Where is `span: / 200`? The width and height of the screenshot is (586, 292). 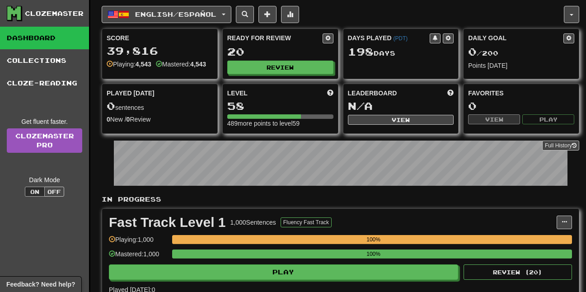 span: / 200 is located at coordinates (483, 53).